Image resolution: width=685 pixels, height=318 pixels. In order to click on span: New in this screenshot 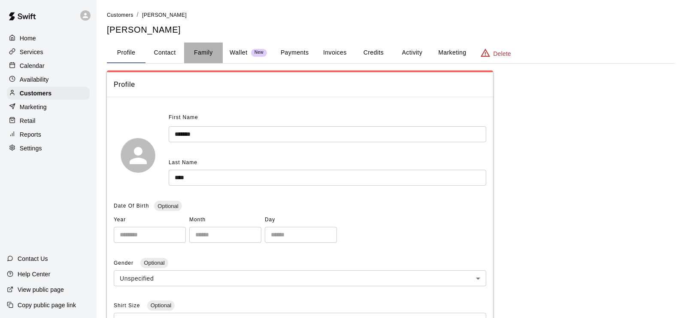, I will do `click(259, 52)`.